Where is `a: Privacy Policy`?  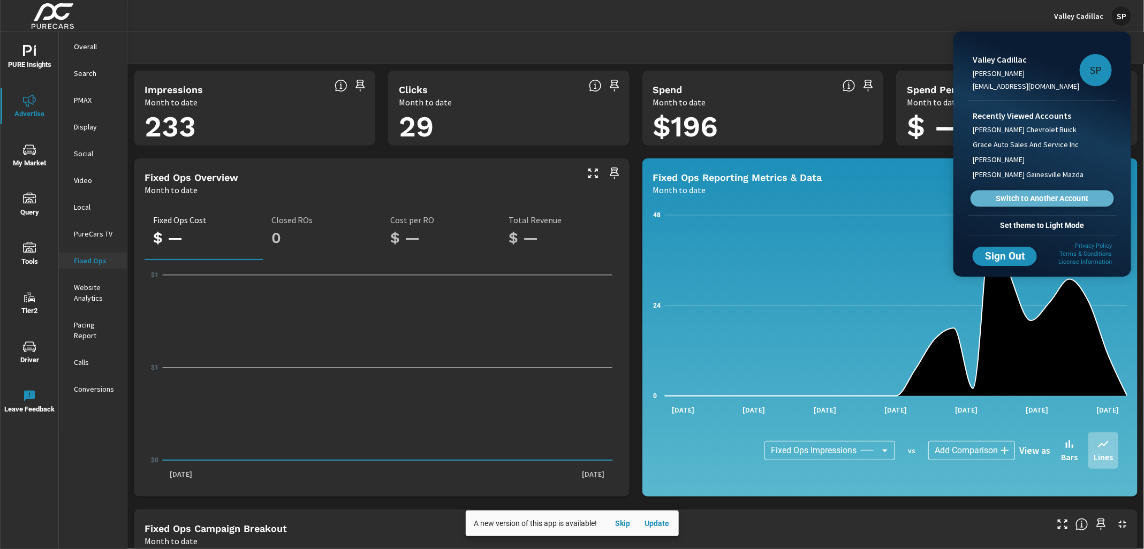 a: Privacy Policy is located at coordinates (1093, 246).